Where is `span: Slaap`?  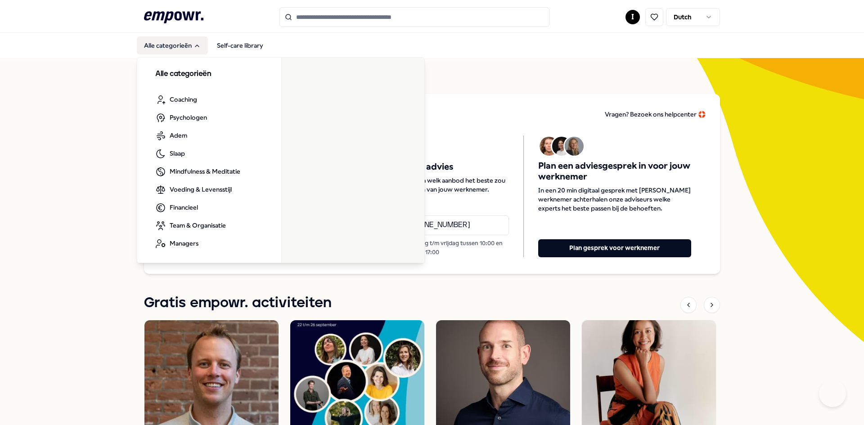
span: Slaap is located at coordinates (177, 154).